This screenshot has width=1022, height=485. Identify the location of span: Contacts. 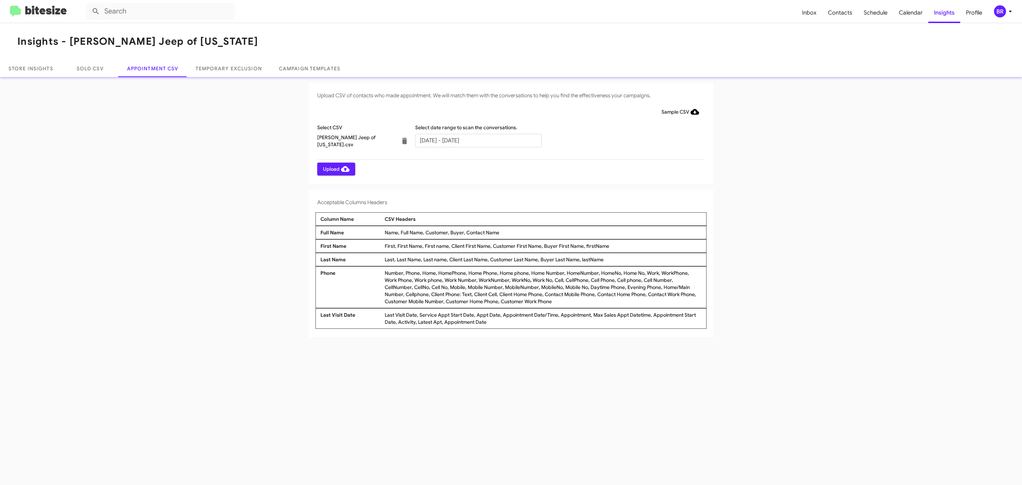
(840, 13).